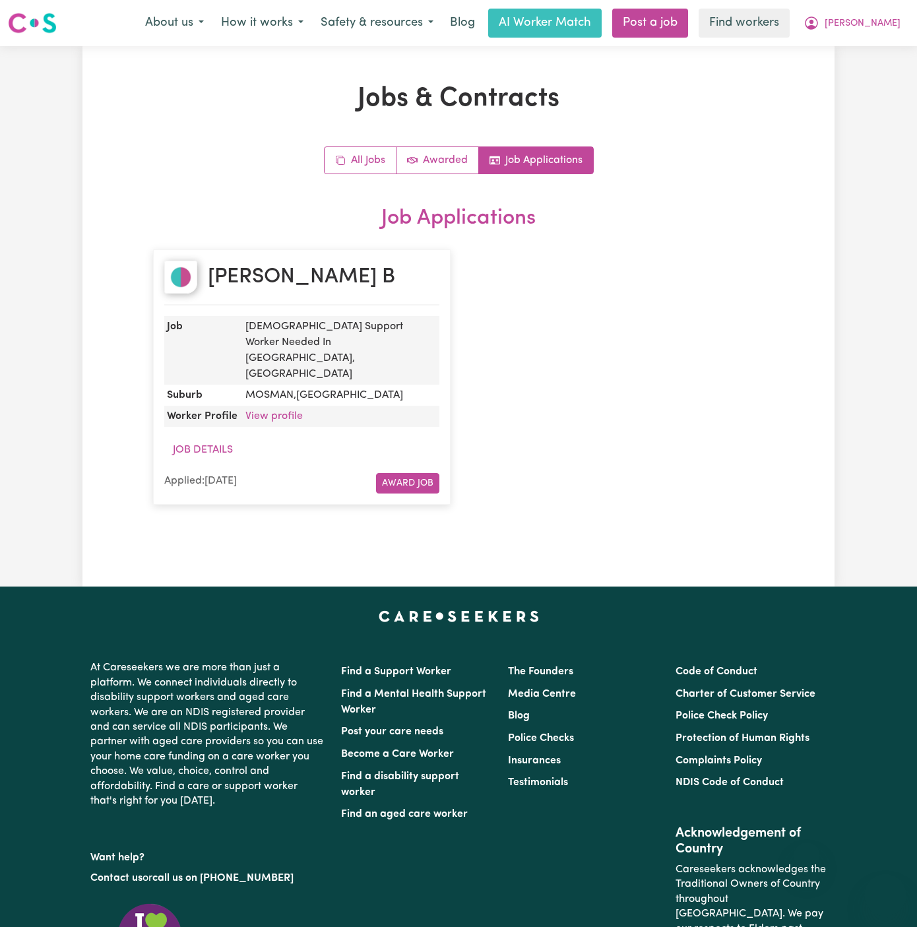 The height and width of the screenshot is (927, 917). I want to click on a: Complaints Policy, so click(719, 761).